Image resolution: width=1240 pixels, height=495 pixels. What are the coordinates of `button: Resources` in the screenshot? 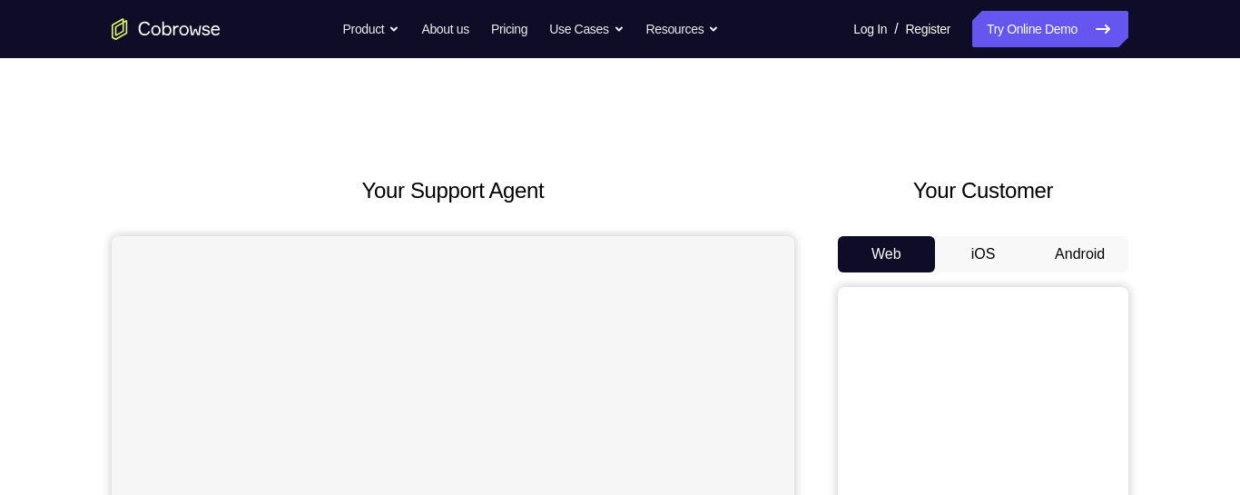 It's located at (682, 29).